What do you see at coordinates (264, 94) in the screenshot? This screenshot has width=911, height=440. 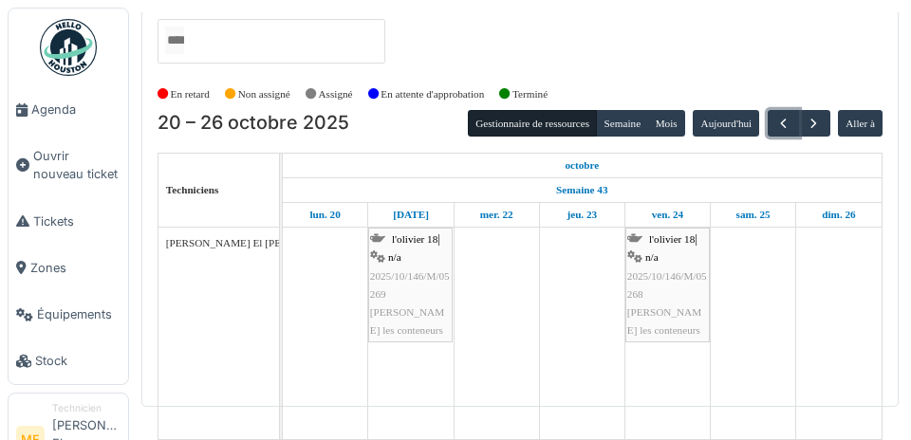 I see `label: Non assigné` at bounding box center [264, 94].